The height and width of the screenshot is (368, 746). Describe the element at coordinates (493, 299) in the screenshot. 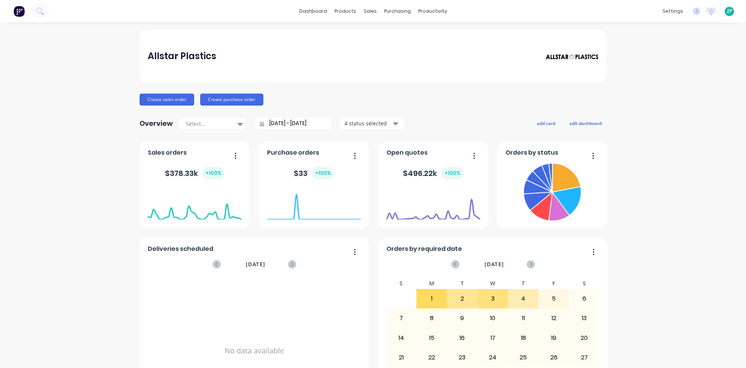

I see `div: 3` at that location.